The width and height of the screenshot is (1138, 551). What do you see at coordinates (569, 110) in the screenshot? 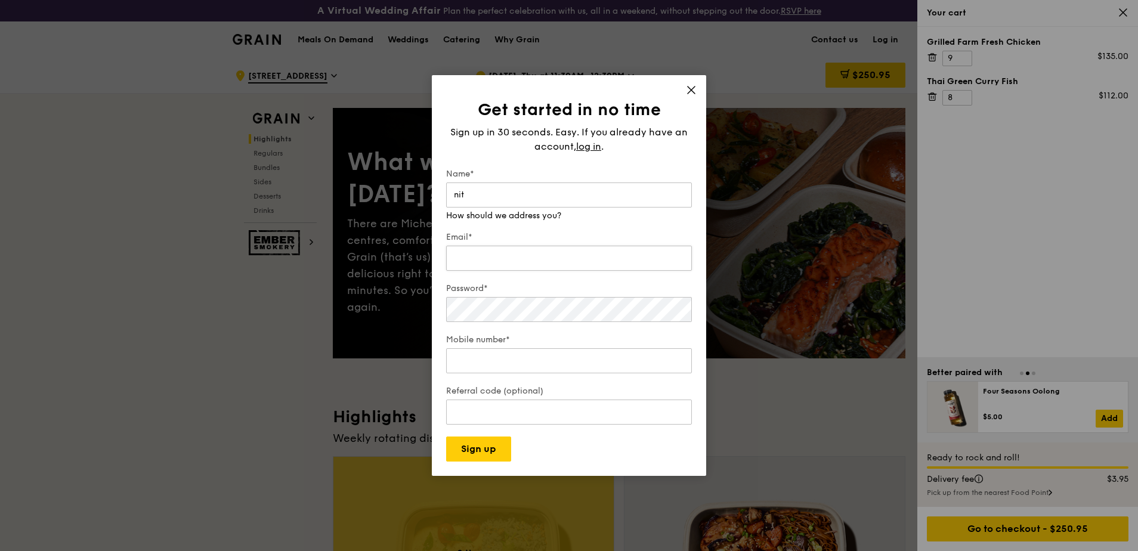
I see `h1: Get started in no time` at bounding box center [569, 110].